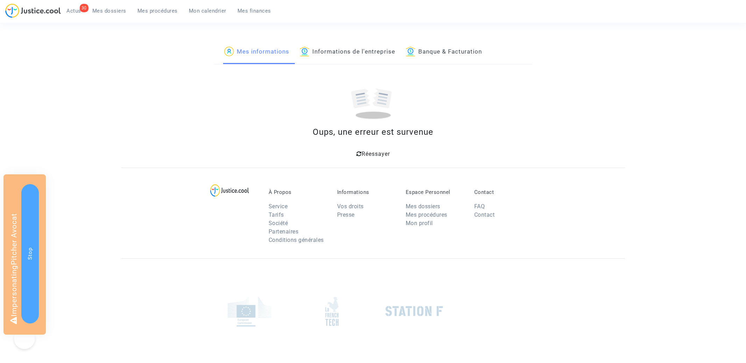  What do you see at coordinates (157, 11) in the screenshot?
I see `span: Mes procédures` at bounding box center [157, 11].